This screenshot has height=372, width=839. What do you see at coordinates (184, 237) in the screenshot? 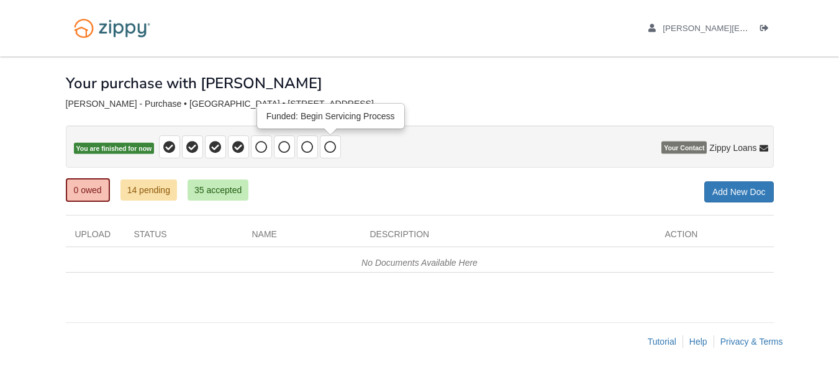
I see `div: Status` at bounding box center [184, 237].